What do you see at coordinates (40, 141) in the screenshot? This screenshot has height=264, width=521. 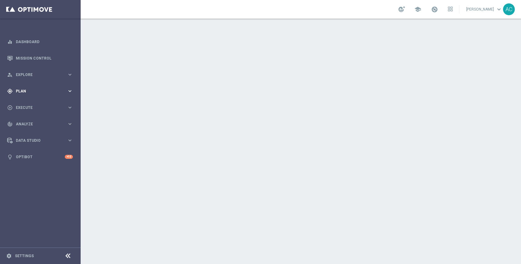 I see `button: Data Studio keyboard_arrow_right` at bounding box center [40, 141].